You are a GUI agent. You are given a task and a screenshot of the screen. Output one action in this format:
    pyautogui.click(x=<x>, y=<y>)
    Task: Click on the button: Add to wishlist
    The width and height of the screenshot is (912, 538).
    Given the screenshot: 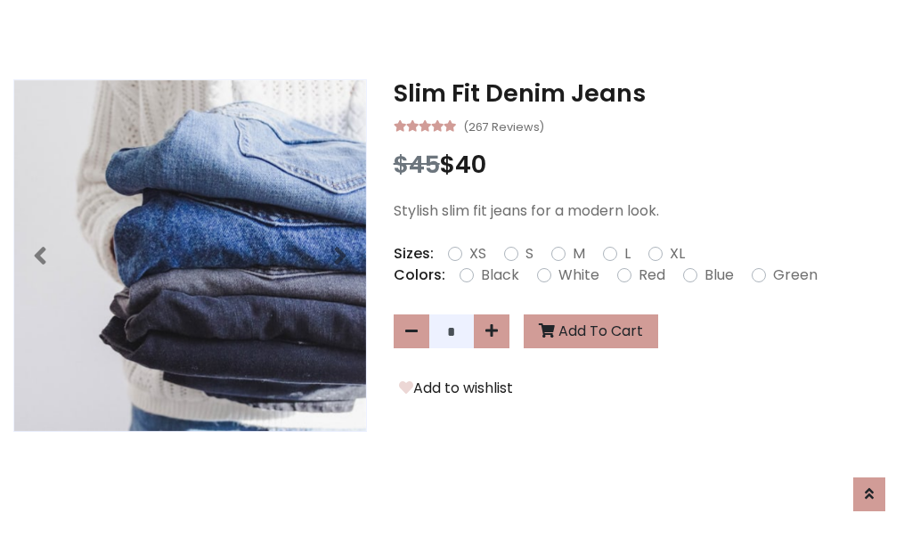 What is the action you would take?
    pyautogui.click(x=456, y=388)
    